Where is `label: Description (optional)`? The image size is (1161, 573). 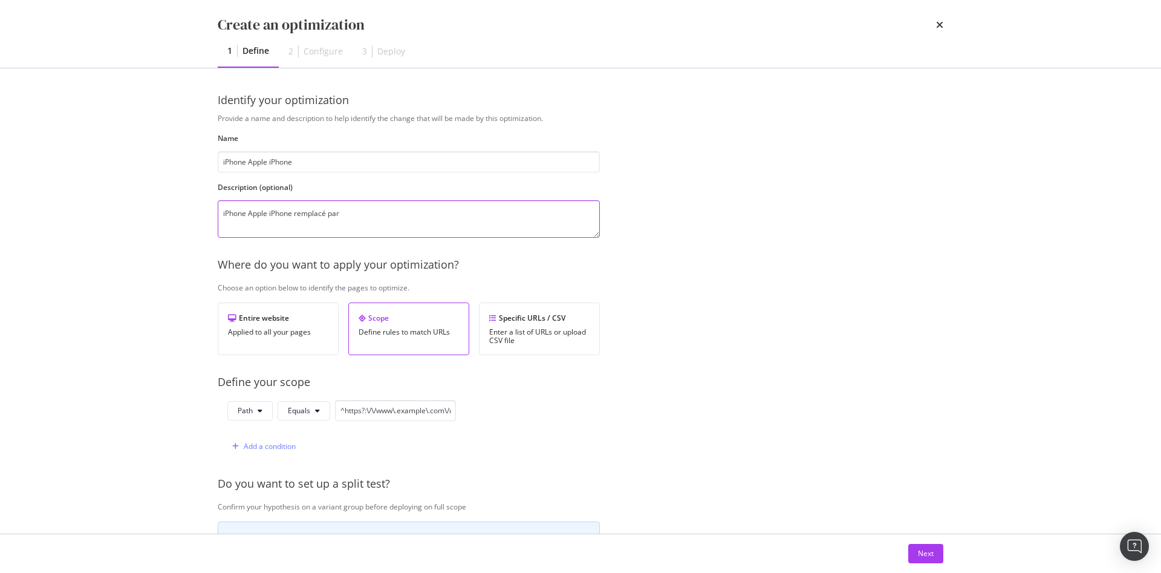 label: Description (optional) is located at coordinates (409, 187).